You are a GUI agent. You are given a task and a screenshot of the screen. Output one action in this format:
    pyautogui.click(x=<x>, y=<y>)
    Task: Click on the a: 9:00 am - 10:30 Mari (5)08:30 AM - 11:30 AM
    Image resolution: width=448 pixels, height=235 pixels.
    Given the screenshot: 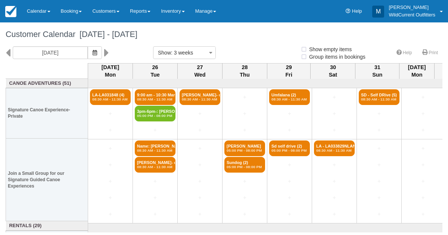 What is the action you would take?
    pyautogui.click(x=155, y=97)
    